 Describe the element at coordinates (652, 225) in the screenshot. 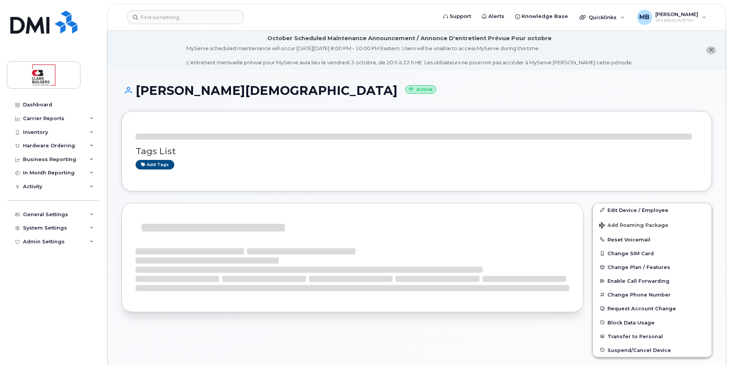

I see `button: Add Roaming Package` at that location.